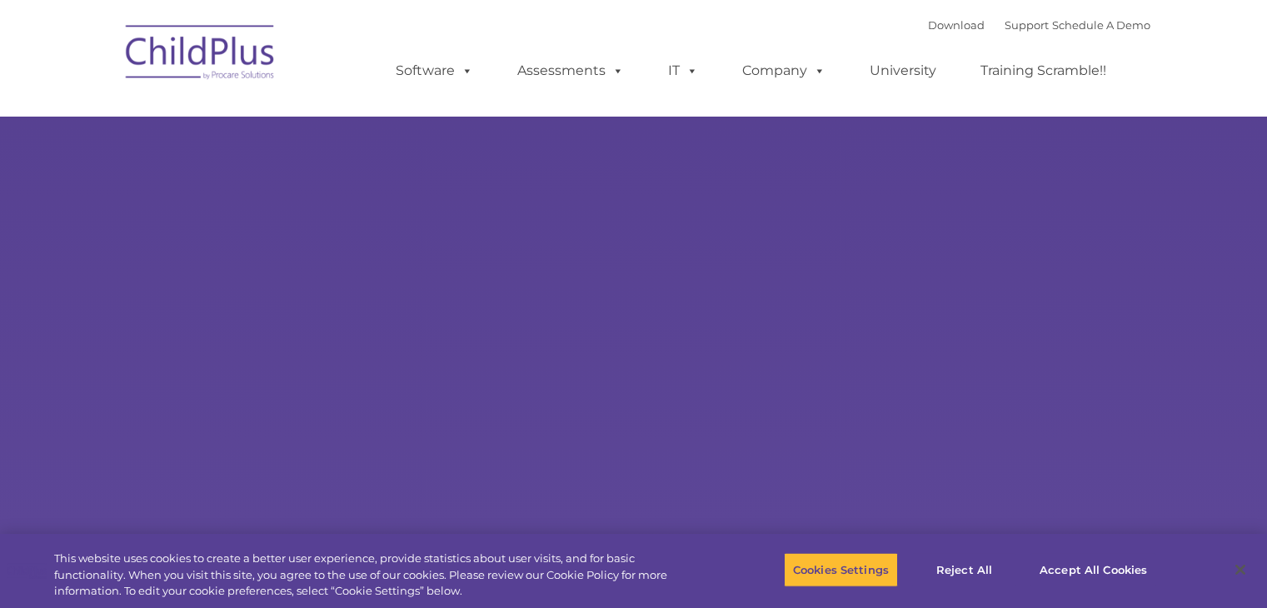 The image size is (1267, 608). I want to click on div: This website uses cookies to create a better user experience, provide statistics about user visit..., so click(376, 575).